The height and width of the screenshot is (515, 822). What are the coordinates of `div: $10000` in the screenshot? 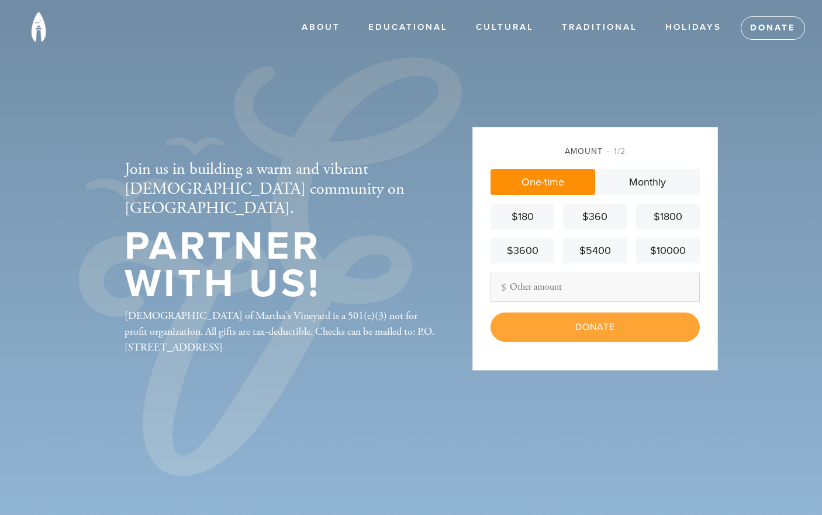 It's located at (668, 250).